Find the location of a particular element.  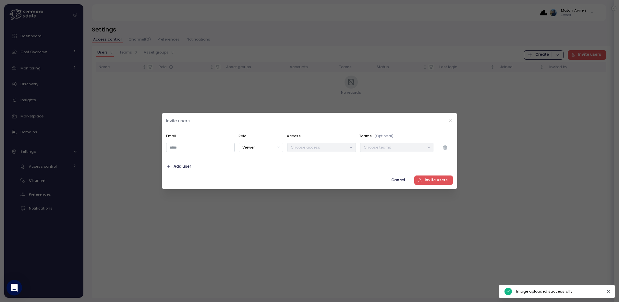

p: (Optional) is located at coordinates (384, 136).